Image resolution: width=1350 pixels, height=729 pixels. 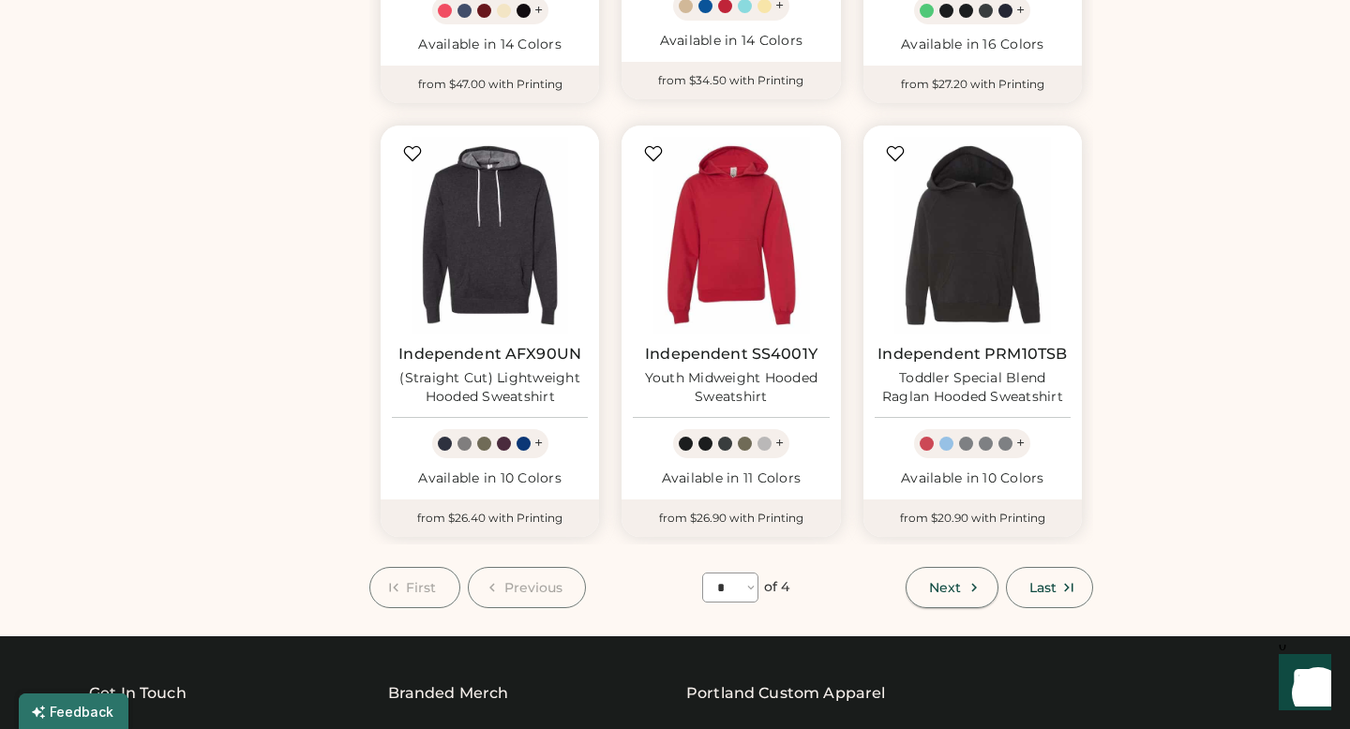 I want to click on div: from $47.00 with Printing, so click(x=489, y=84).